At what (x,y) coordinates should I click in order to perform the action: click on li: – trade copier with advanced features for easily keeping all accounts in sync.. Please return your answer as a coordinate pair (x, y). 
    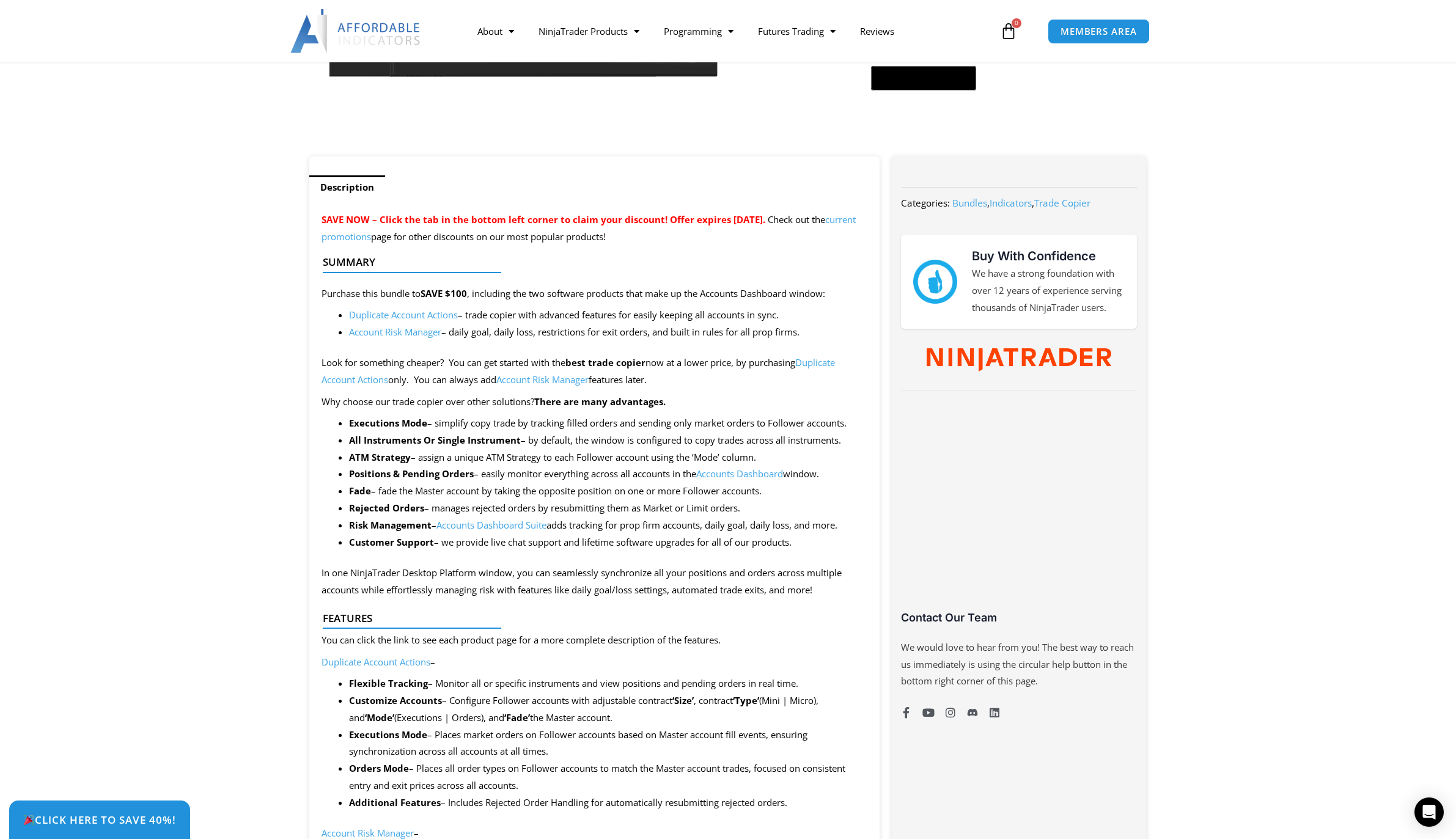
    Looking at the image, I should click on (608, 316).